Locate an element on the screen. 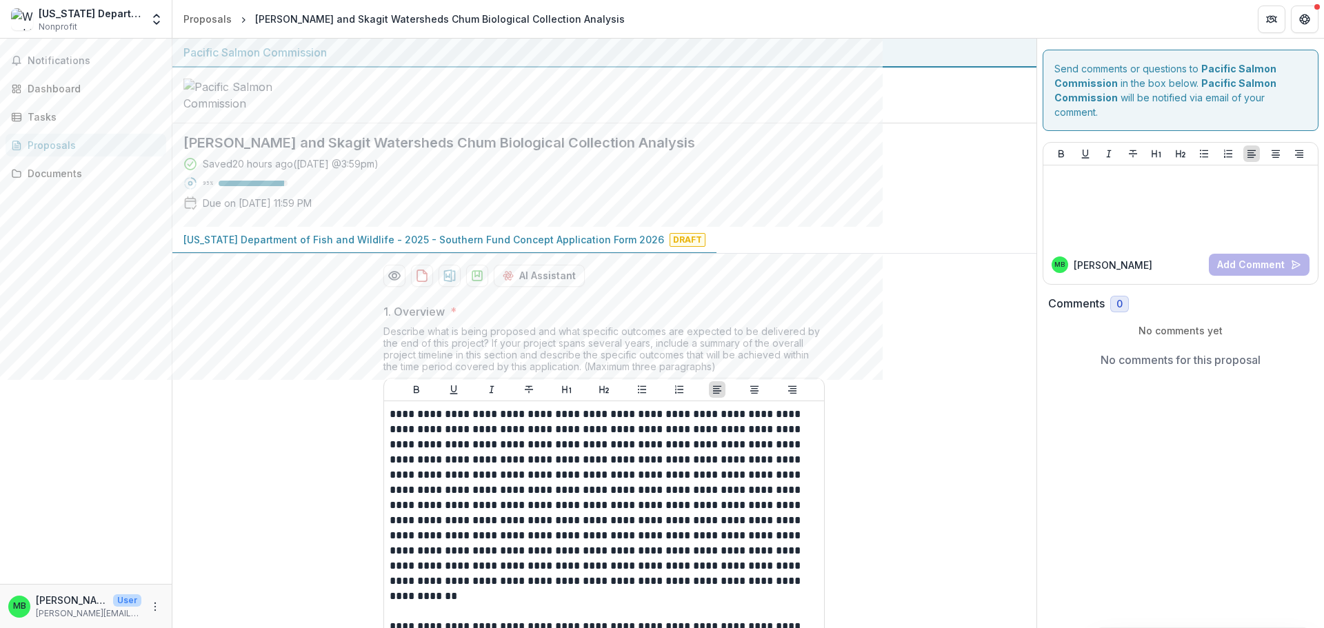 The image size is (1324, 628). button: More is located at coordinates (155, 607).